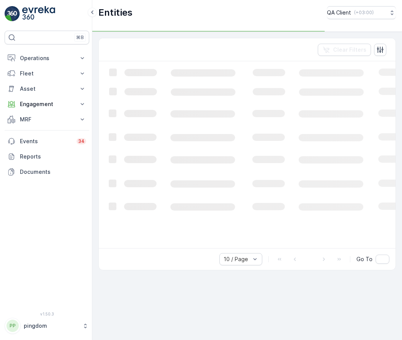 The image size is (402, 340). What do you see at coordinates (47, 74) in the screenshot?
I see `button: Fleet` at bounding box center [47, 74].